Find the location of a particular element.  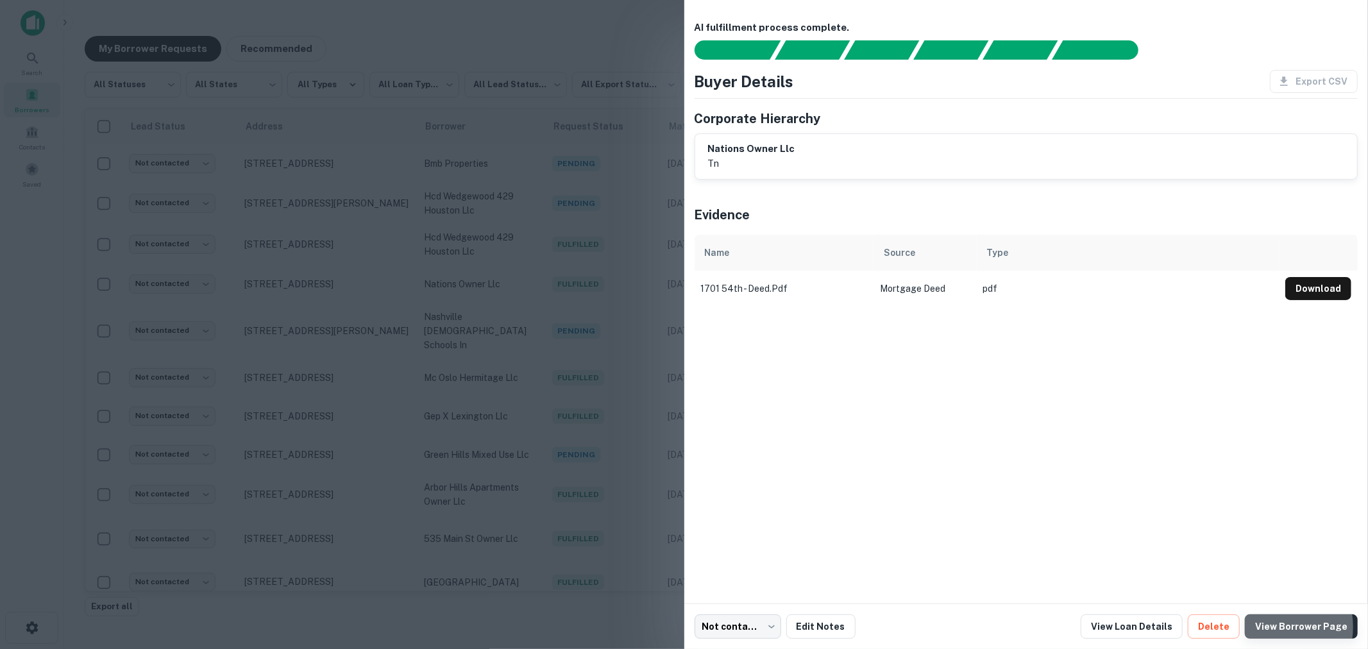

div: Name is located at coordinates (717, 253).